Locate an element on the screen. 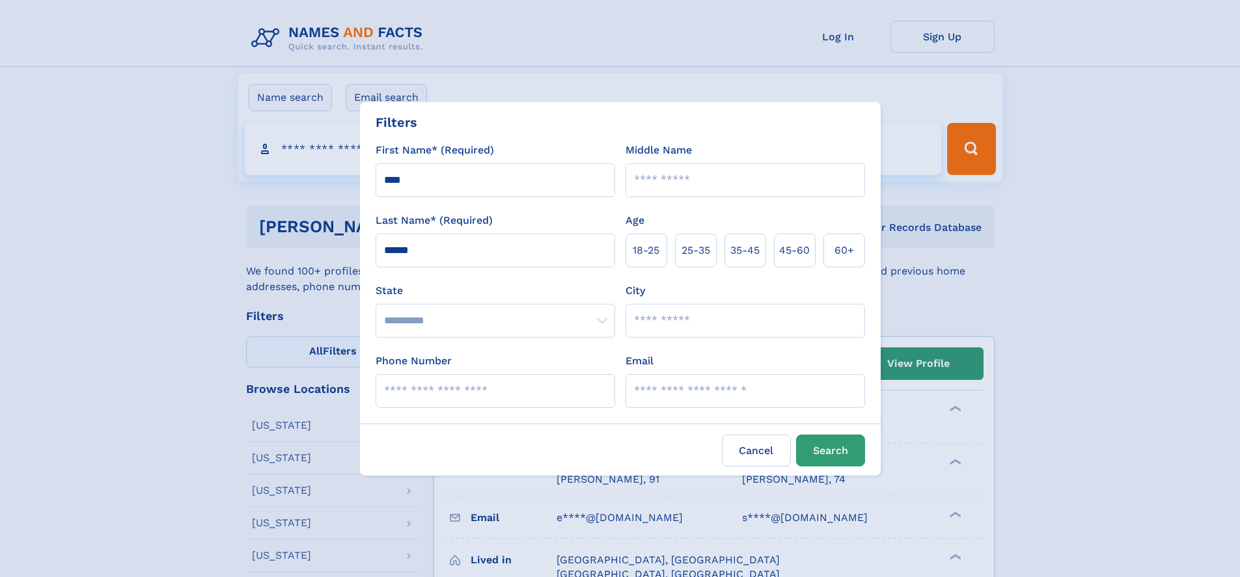 This screenshot has width=1240, height=577. div: Filters is located at coordinates (396, 122).